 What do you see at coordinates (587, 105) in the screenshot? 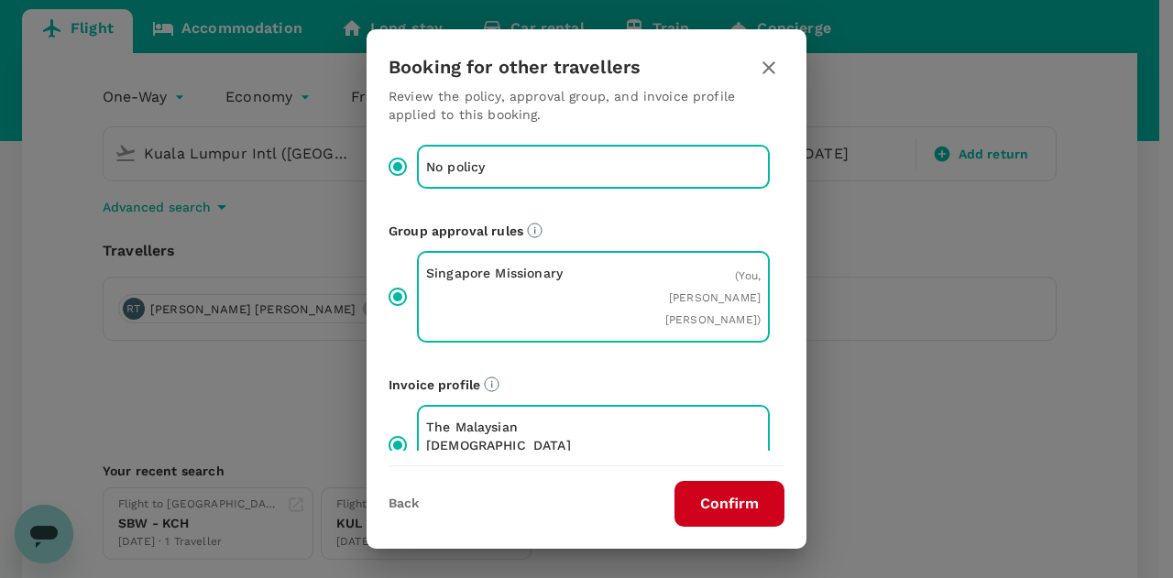
I see `p: Review the policy, approval group, and invoice profile applied to this booking.` at bounding box center [587, 105].